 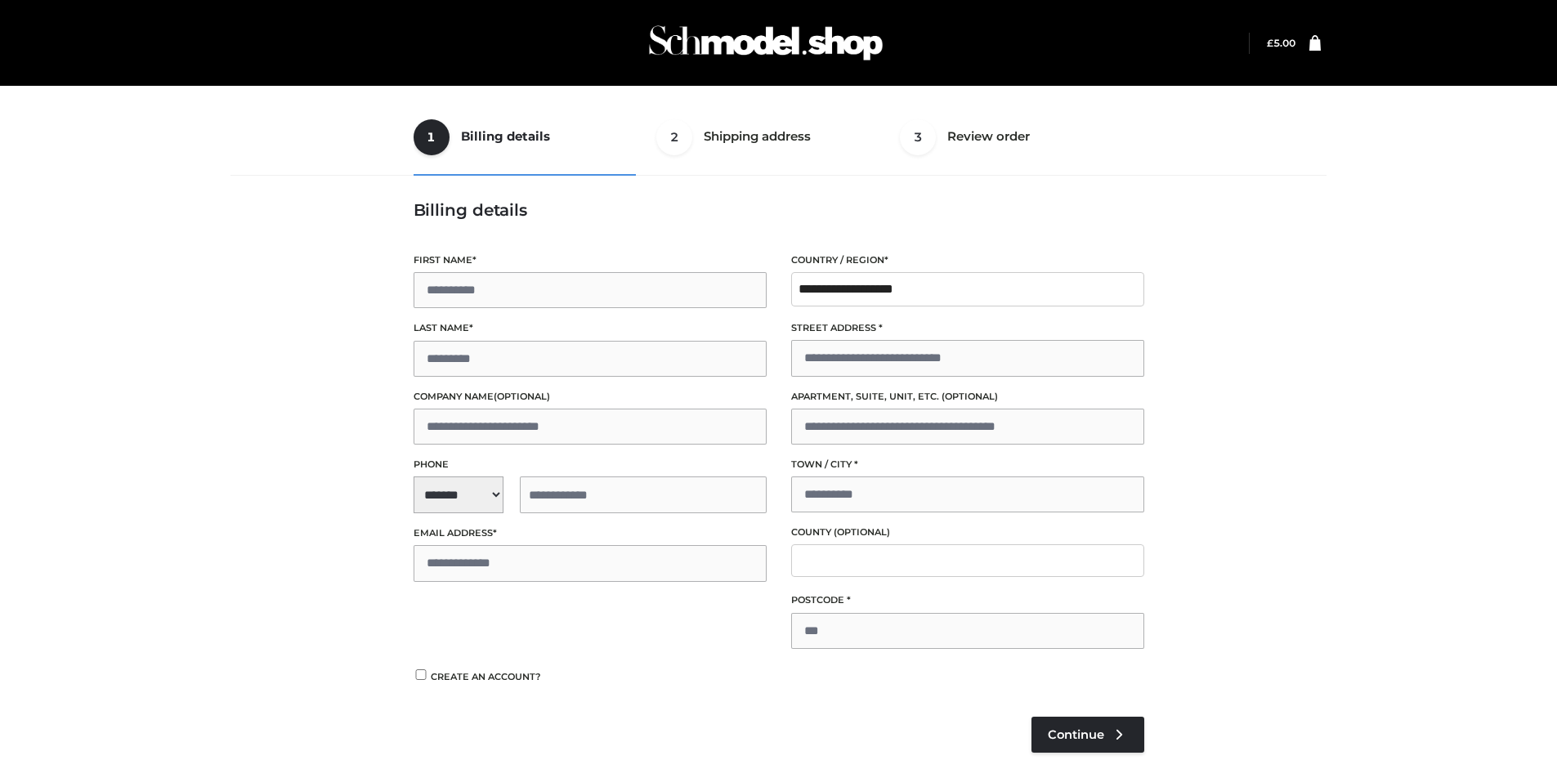 I want to click on a: Schmodel Admin 964, so click(x=766, y=42).